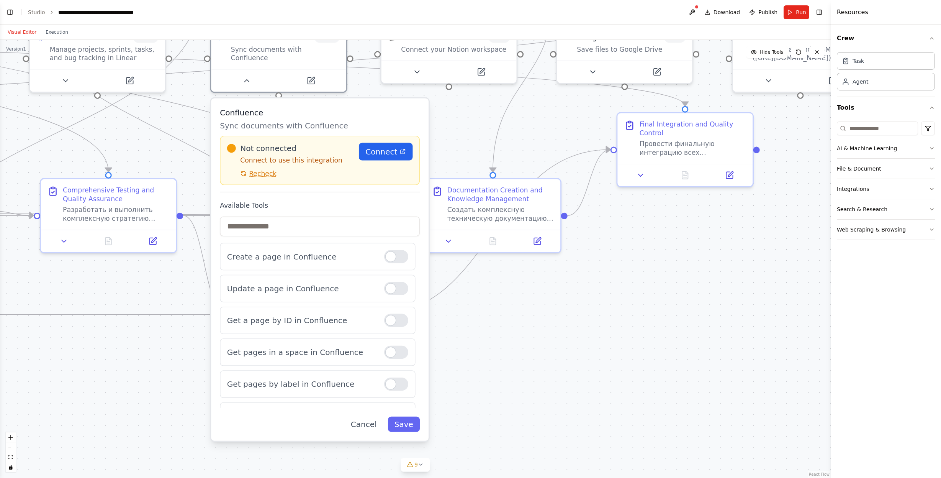  Describe the element at coordinates (320, 205) in the screenshot. I see `label: Available Tools` at that location.